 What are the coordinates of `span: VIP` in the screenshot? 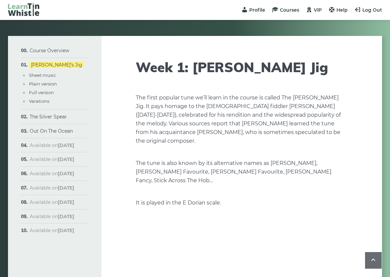 It's located at (318, 10).